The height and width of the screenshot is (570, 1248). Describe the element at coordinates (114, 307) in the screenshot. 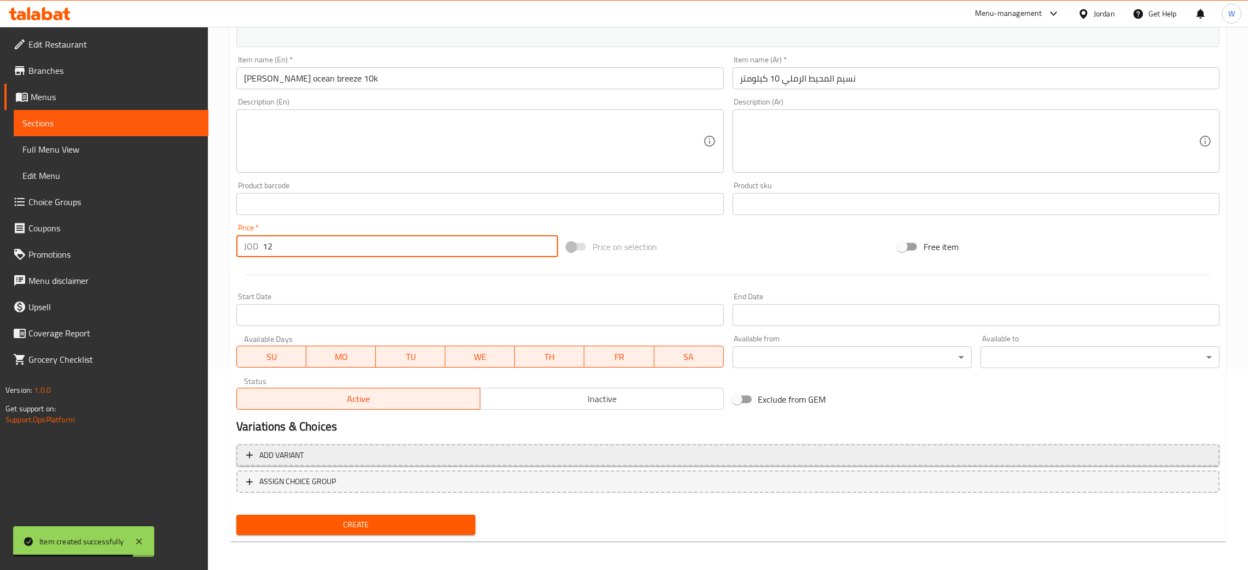

I see `span: Upsell` at that location.